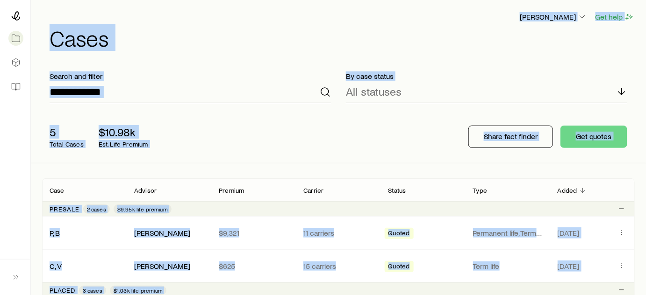  I want to click on p: $625, so click(253, 266).